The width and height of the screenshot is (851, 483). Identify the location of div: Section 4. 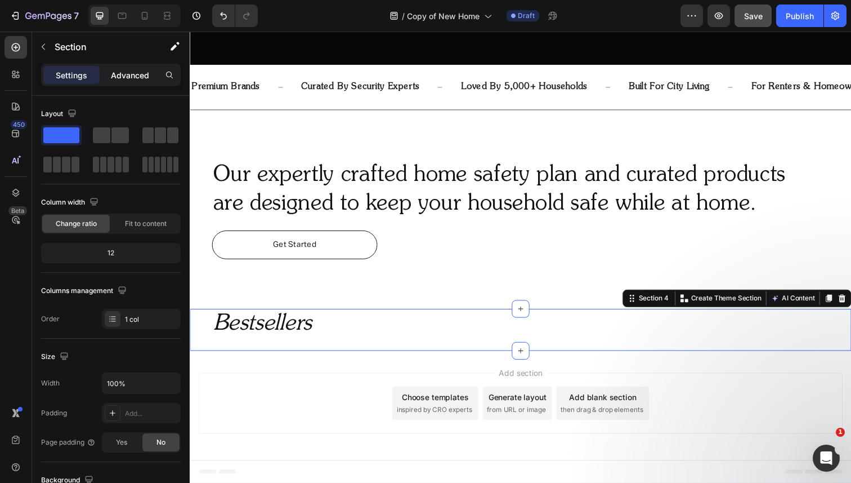
(474, 273).